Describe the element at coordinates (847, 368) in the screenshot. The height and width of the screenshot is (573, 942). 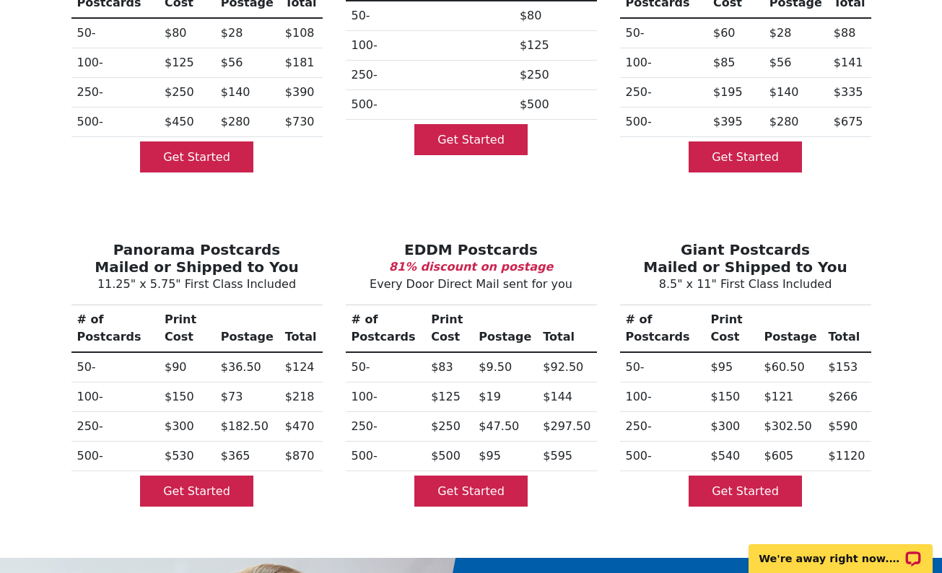
I see `td: $153` at that location.